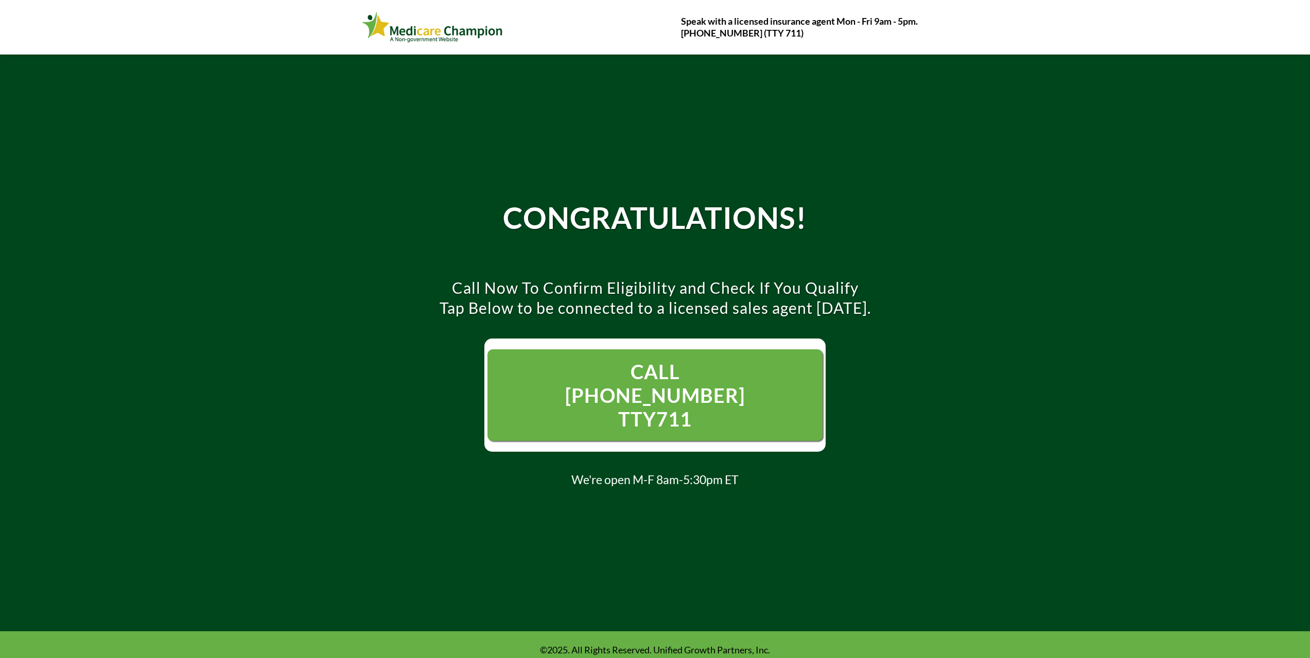 The width and height of the screenshot is (1310, 658). Describe the element at coordinates (432, 27) in the screenshot. I see `img: Webinar` at that location.